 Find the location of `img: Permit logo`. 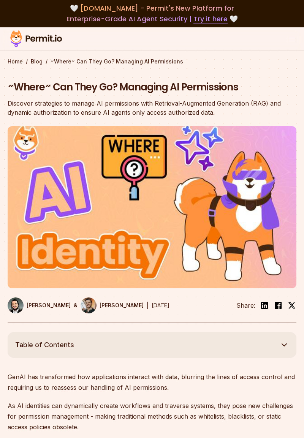

img: Permit logo is located at coordinates (36, 39).